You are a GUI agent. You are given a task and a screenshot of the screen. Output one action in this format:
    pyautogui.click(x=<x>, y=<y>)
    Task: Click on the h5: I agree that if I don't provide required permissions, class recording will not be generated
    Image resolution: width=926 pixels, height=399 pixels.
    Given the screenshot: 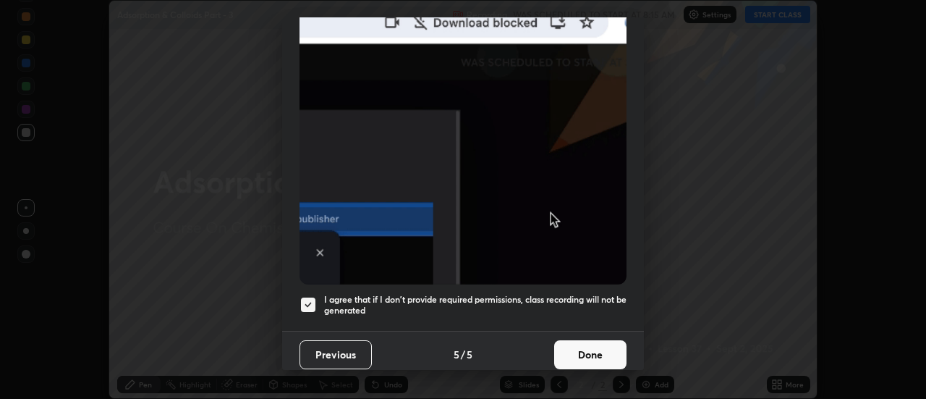 What is the action you would take?
    pyautogui.click(x=475, y=305)
    